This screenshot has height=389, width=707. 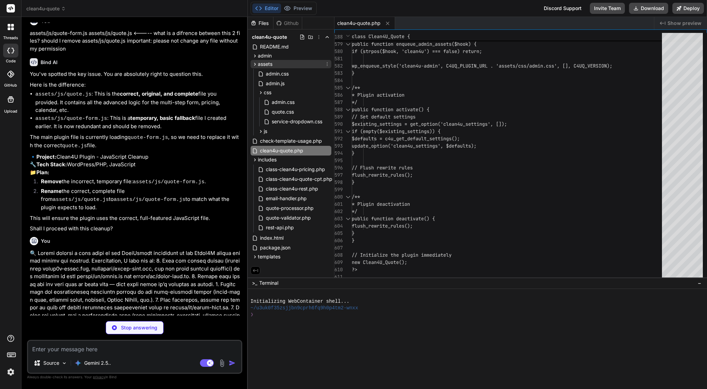 I want to click on label: code, so click(x=11, y=61).